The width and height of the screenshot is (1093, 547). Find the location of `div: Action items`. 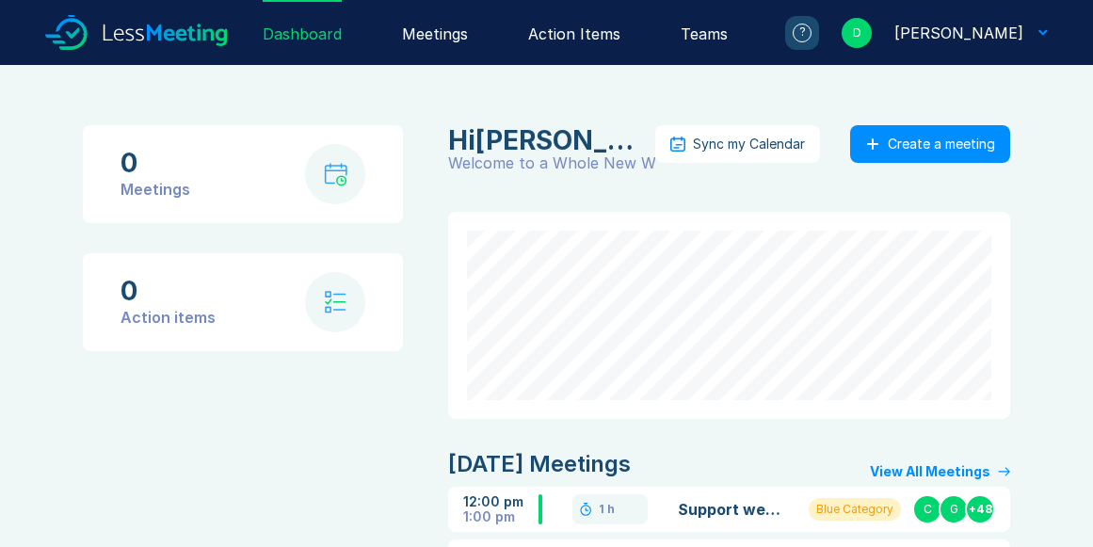

div: Action items is located at coordinates (168, 317).